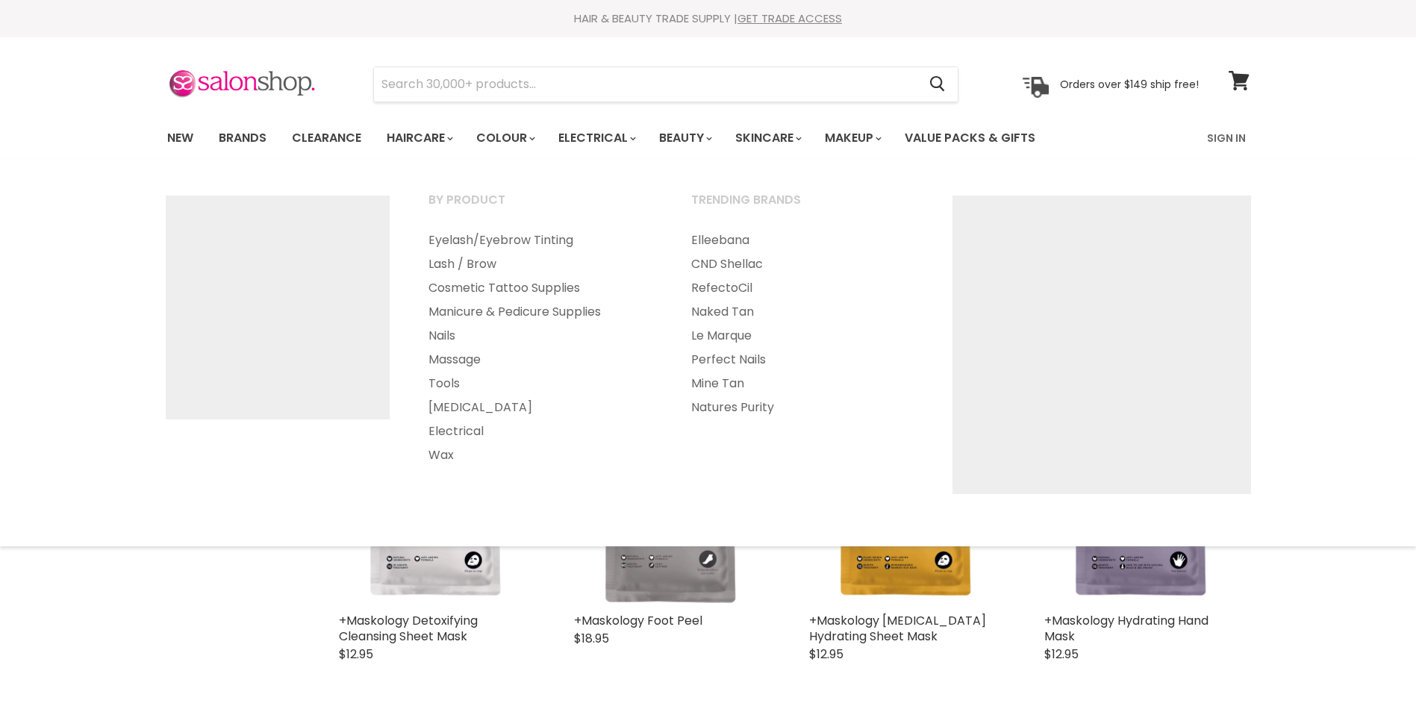 Image resolution: width=1416 pixels, height=712 pixels. I want to click on a: +Maskology Hydrating Hand Mask, so click(1126, 628).